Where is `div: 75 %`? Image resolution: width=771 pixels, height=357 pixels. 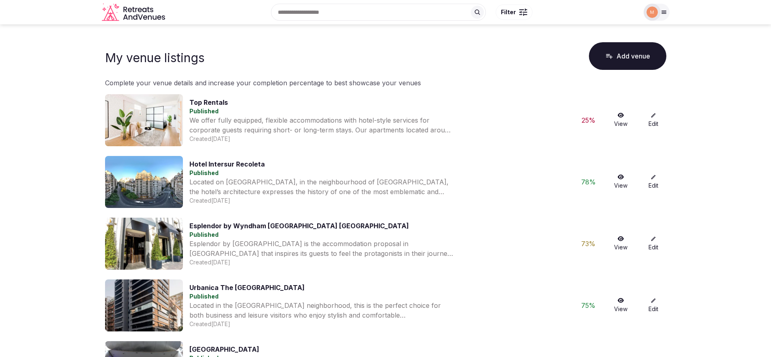
div: 75 % is located at coordinates (589, 305).